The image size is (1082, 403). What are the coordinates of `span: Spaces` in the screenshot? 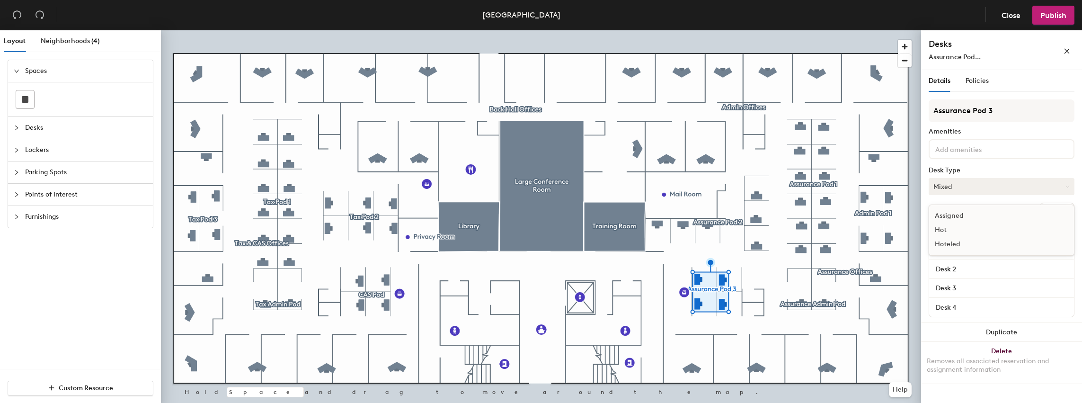 It's located at (86, 71).